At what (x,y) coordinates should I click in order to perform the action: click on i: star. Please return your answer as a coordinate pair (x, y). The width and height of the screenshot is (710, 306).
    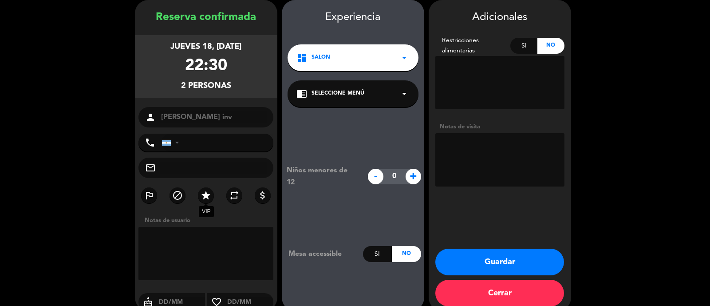
    Looking at the image, I should click on (206, 195).